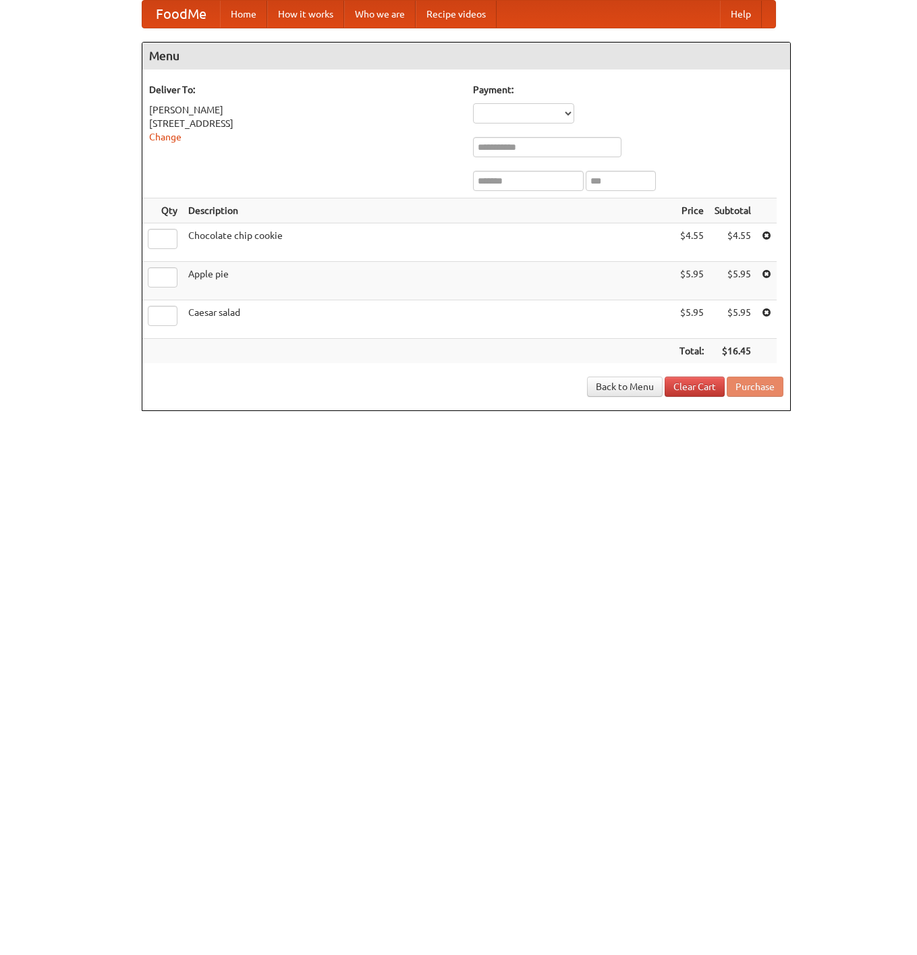 This screenshot has height=955, width=917. Describe the element at coordinates (733, 351) in the screenshot. I see `th: $16.45` at that location.